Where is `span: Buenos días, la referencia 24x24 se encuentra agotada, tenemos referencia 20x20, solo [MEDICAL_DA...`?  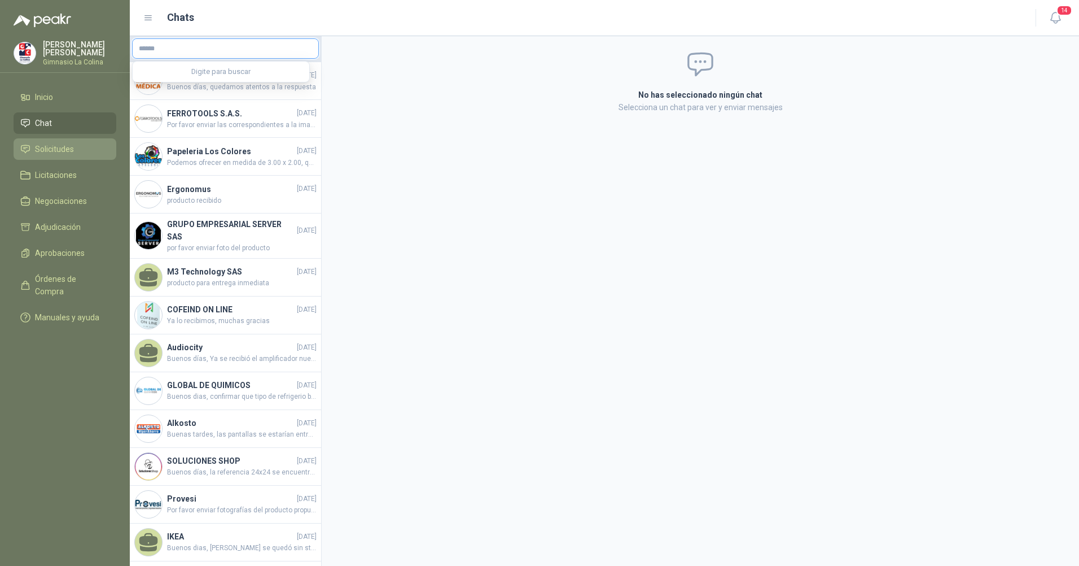 span: Buenos días, la referencia 24x24 se encuentra agotada, tenemos referencia 20x20, solo [MEDICAL_DA... is located at coordinates (242, 472).